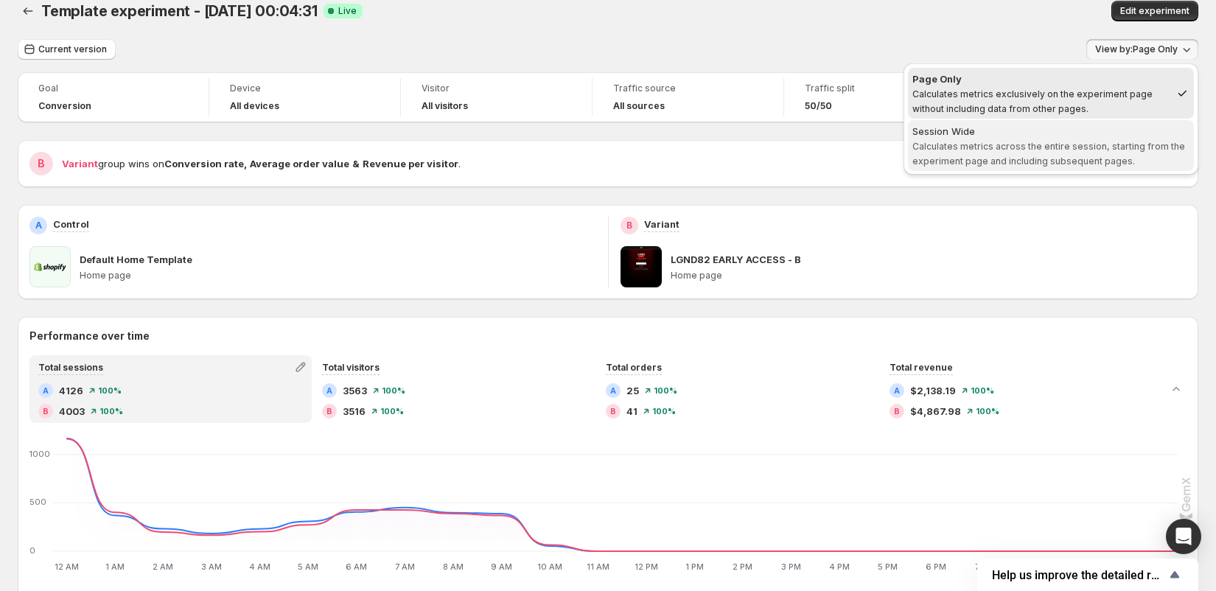 The image size is (1216, 591). What do you see at coordinates (299, 164) in the screenshot?
I see `strong: Average order value` at bounding box center [299, 164].